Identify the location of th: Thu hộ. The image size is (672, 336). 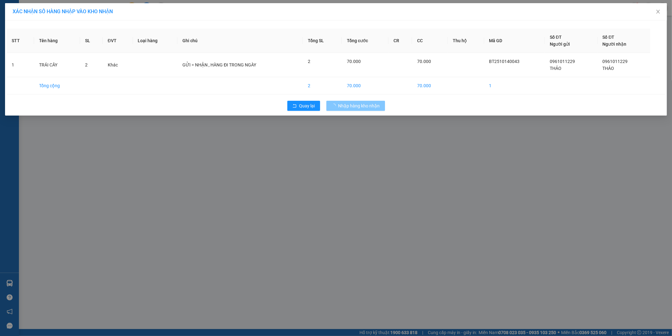
(465, 41).